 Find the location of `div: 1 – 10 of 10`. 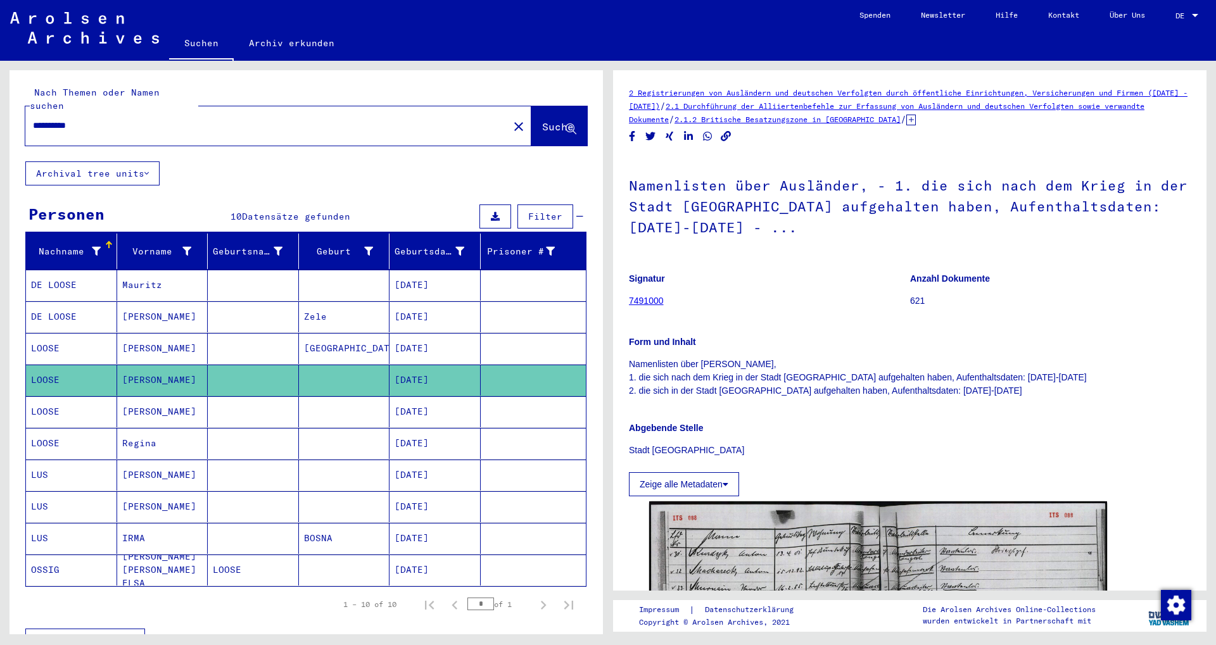

div: 1 – 10 of 10 is located at coordinates (370, 605).